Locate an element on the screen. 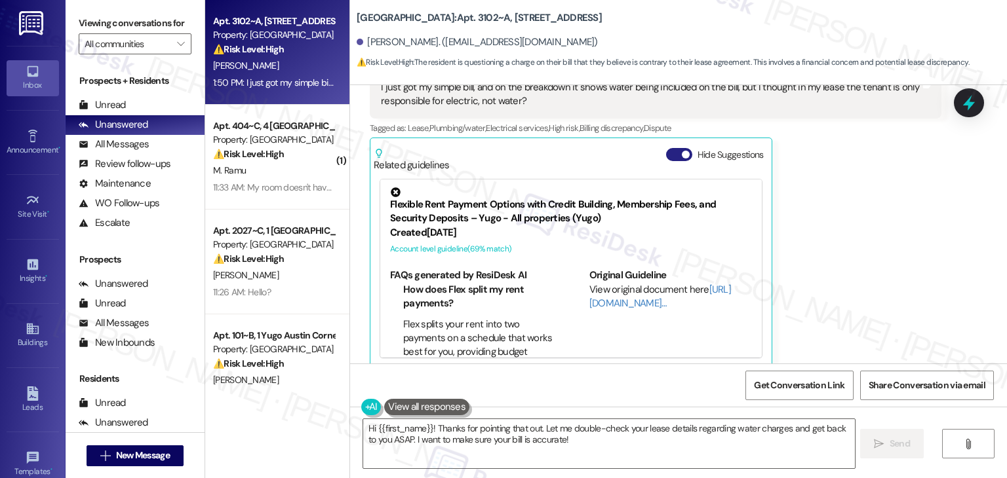 The width and height of the screenshot is (1007, 478). span: Plumbing/water , is located at coordinates (457, 128).